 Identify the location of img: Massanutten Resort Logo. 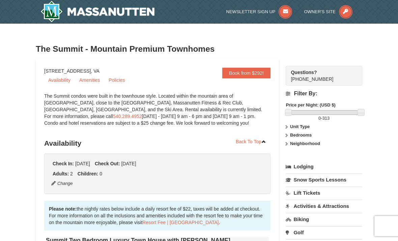
(98, 11).